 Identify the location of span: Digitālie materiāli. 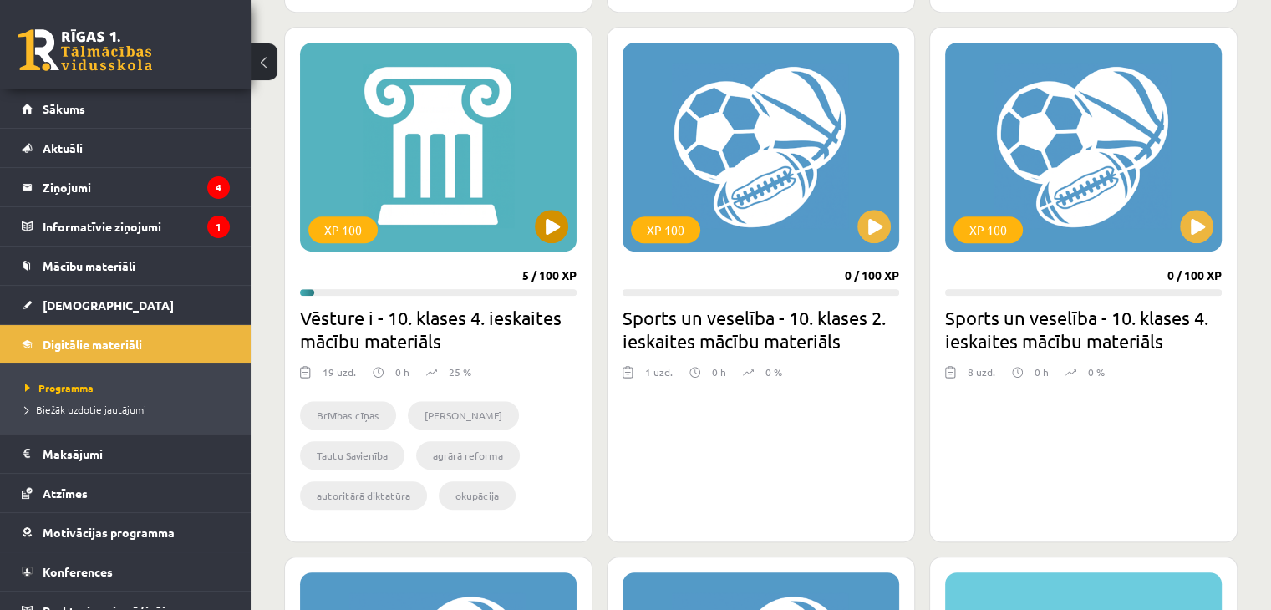
(92, 344).